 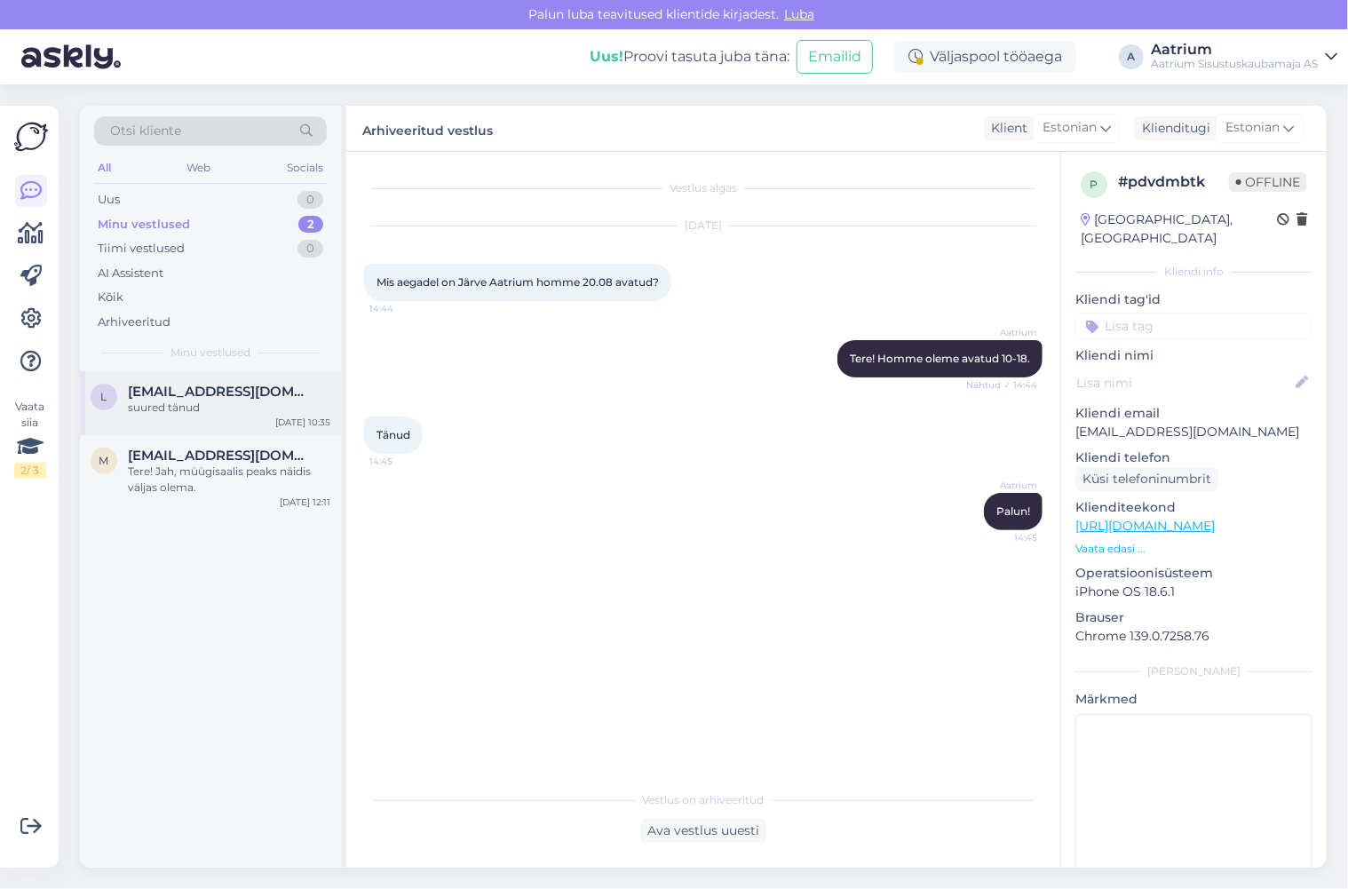 What do you see at coordinates (199, 168) in the screenshot?
I see `div: Web` at bounding box center [199, 168].